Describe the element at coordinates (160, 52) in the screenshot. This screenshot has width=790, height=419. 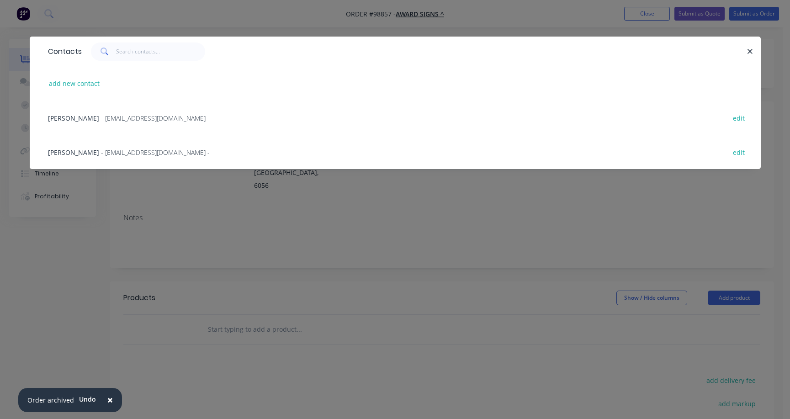
I see `input: Search contacts...` at that location.